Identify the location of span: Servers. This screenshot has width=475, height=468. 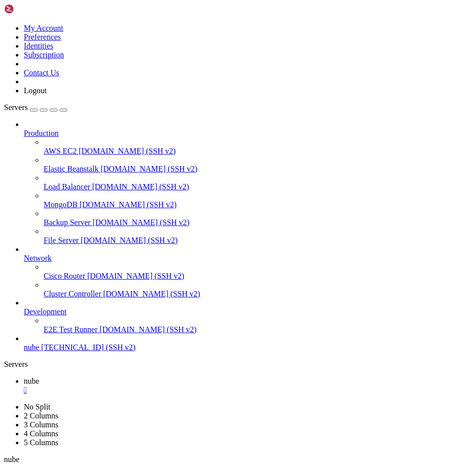
(16, 107).